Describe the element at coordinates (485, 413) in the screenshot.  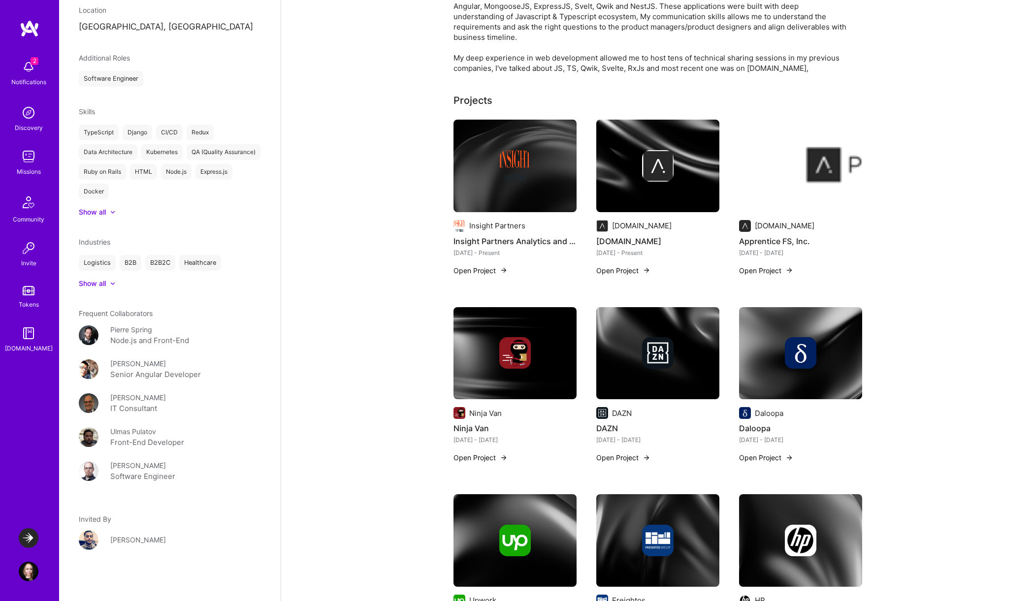
I see `div: Ninja Van` at that location.